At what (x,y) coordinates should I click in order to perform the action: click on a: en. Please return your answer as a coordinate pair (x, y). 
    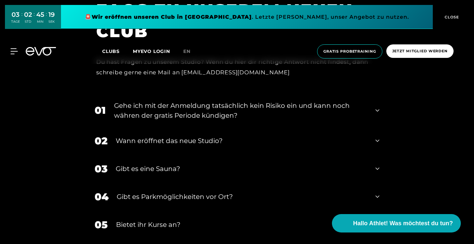
    Looking at the image, I should click on (191, 51).